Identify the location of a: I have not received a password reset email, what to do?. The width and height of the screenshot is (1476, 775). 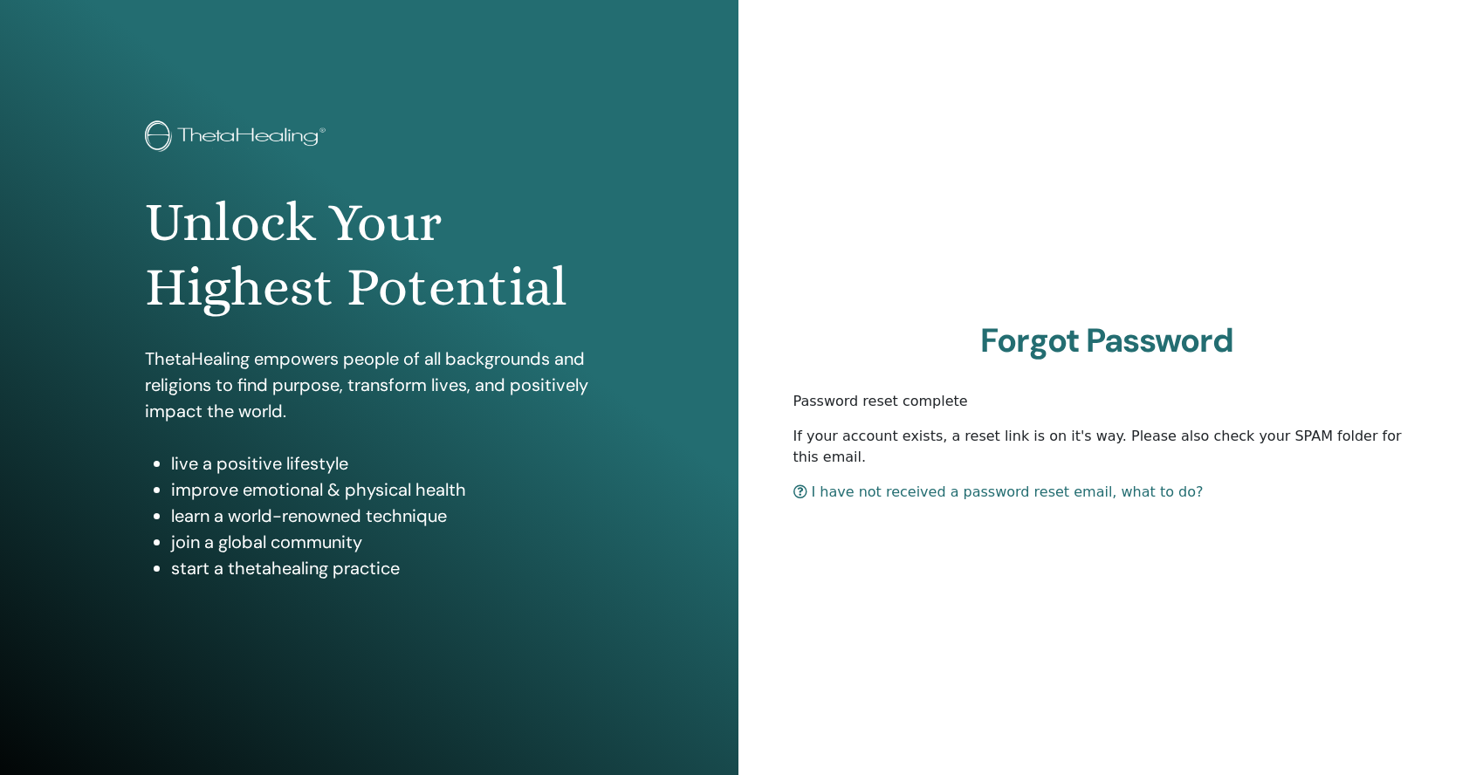
(998, 491).